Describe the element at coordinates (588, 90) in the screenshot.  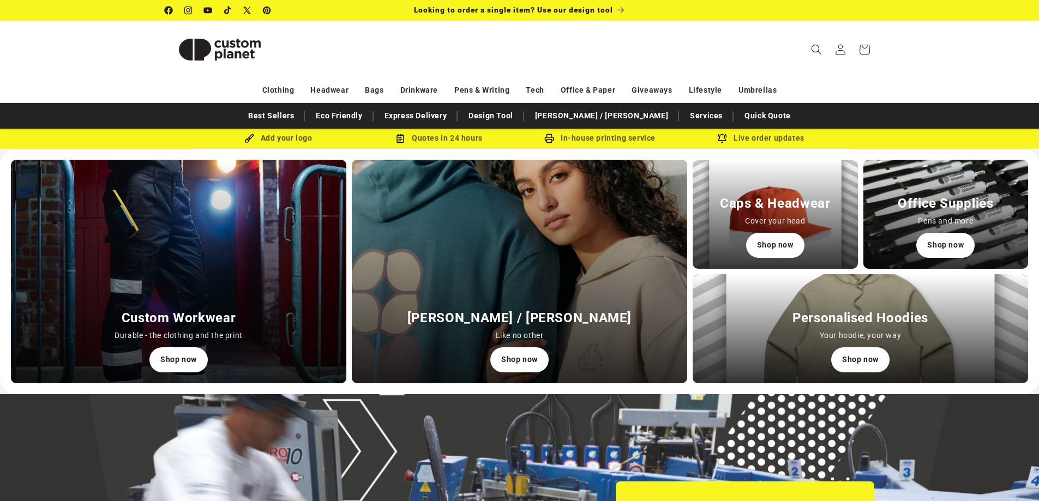
I see `a: Office & Paper` at that location.